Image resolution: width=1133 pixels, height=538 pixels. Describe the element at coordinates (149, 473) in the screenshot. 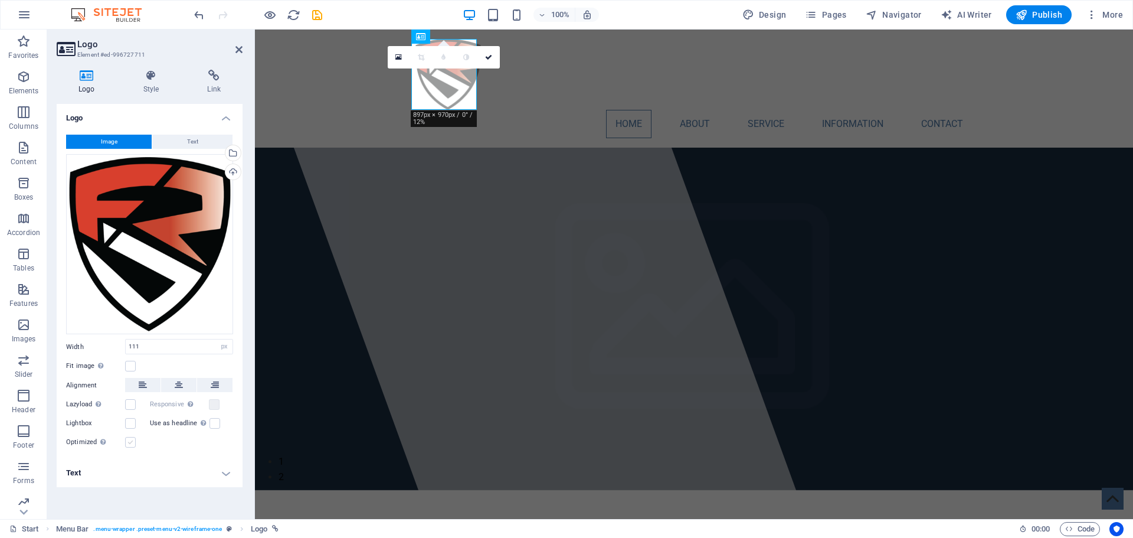

I see `h4: Text` at that location.